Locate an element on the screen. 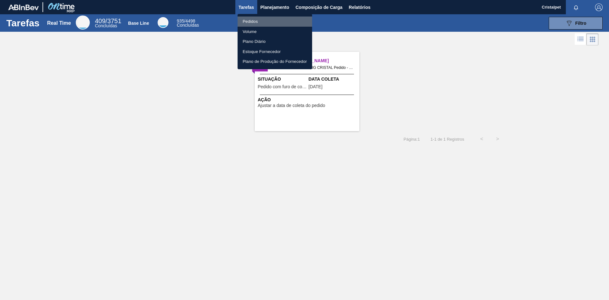 This screenshot has height=300, width=609. li: Volume is located at coordinates (275, 32).